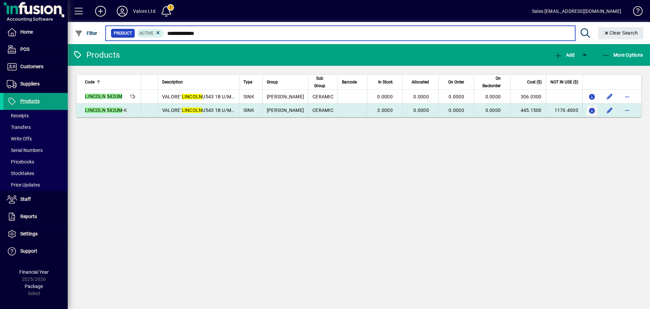 The image size is (650, 309). Describe the element at coordinates (386, 82) in the screenshot. I see `span: In Stock` at that location.